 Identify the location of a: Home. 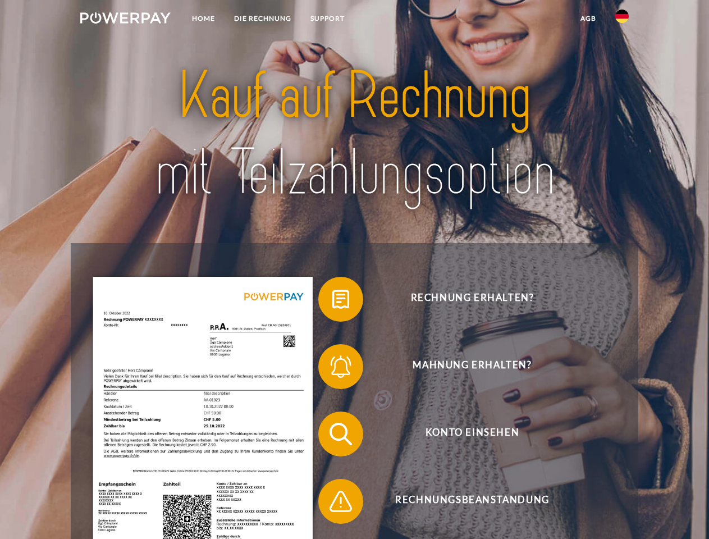
(203, 19).